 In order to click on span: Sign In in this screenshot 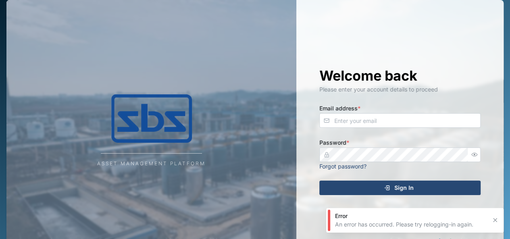, I will do `click(404, 188)`.